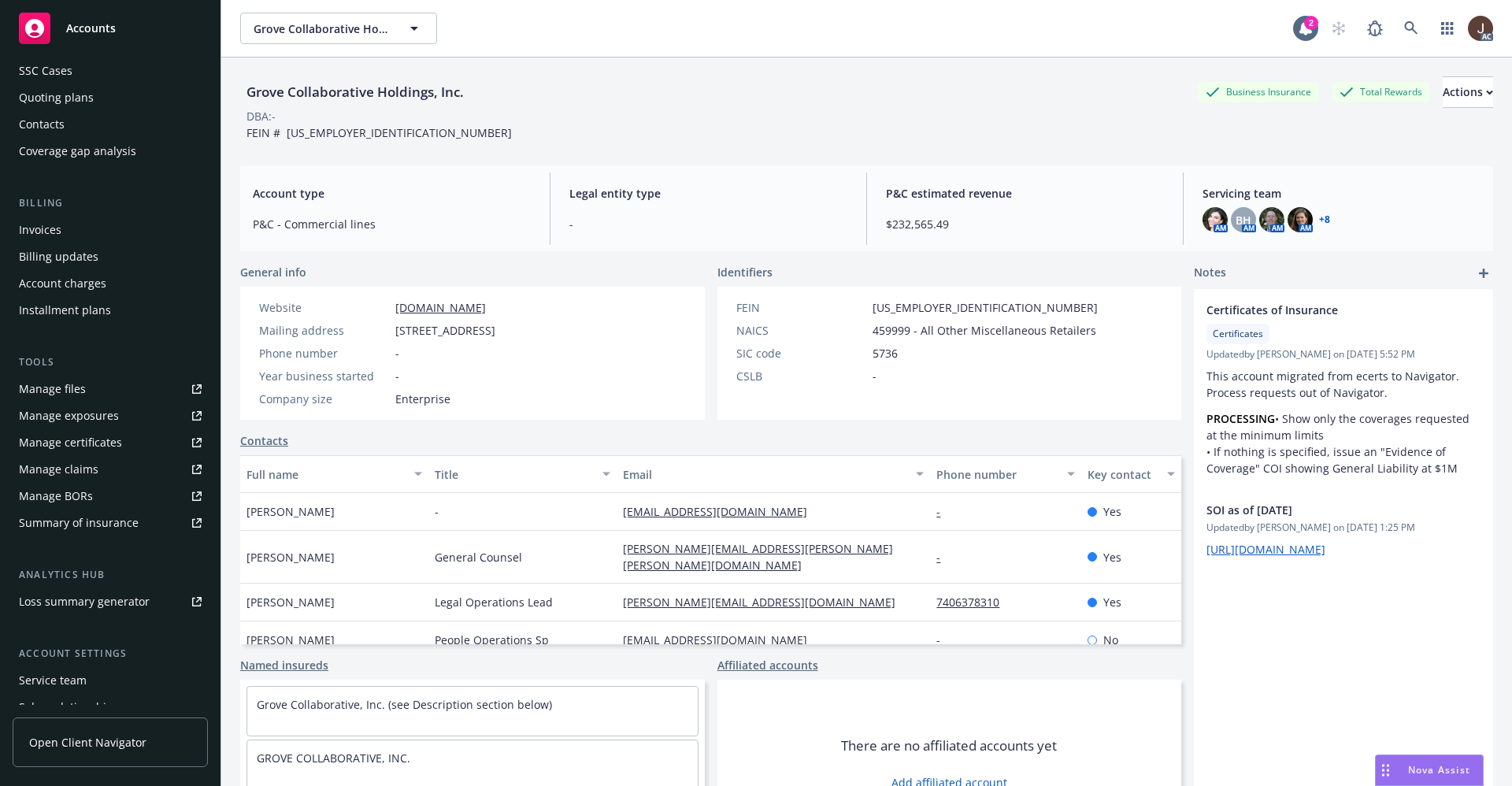  What do you see at coordinates (1325, 220) in the screenshot?
I see `a: +8` at bounding box center [1325, 220].